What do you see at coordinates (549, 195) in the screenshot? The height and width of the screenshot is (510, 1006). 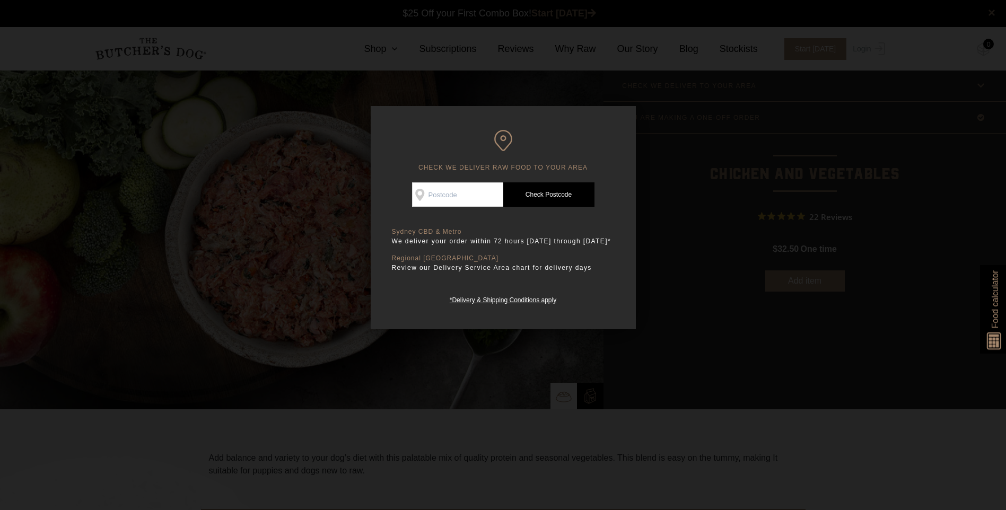 I see `a: Check Postcode` at bounding box center [549, 195].